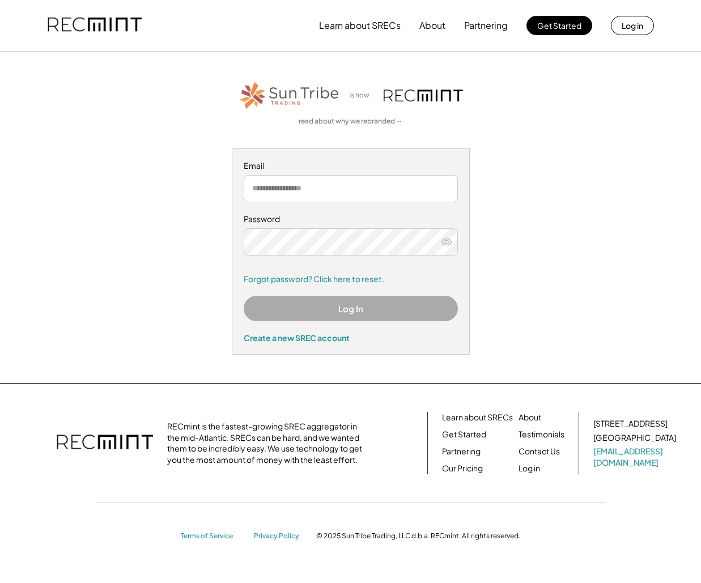  Describe the element at coordinates (351, 308) in the screenshot. I see `button: Log In` at that location.